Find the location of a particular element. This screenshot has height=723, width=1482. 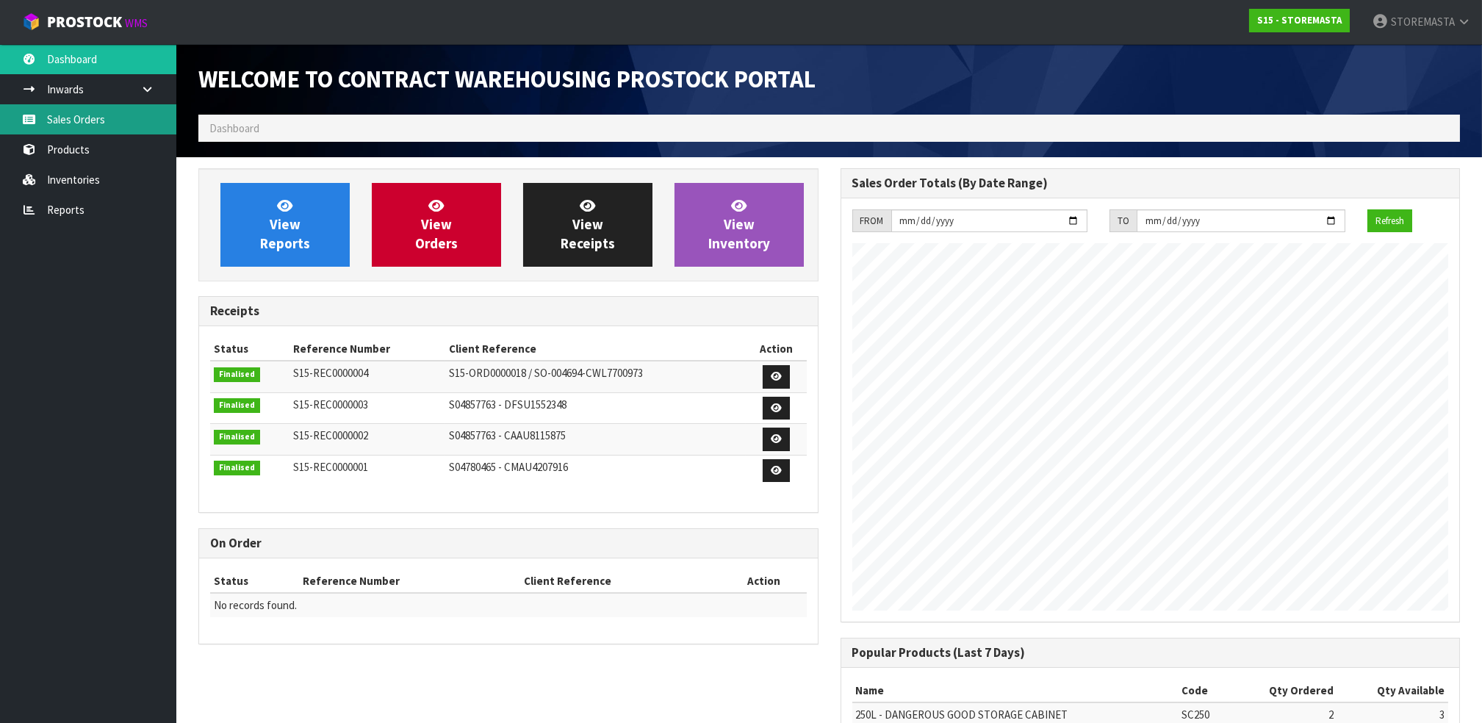

div: TO is located at coordinates (1123, 221).